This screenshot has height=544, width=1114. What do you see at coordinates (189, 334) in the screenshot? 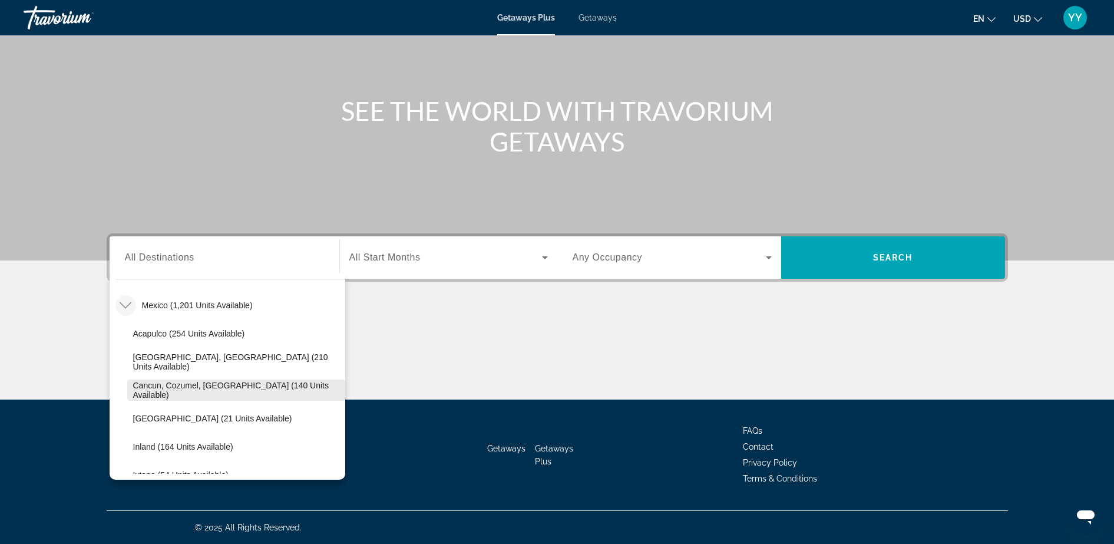
I see `span: Acapulco (254 units available)` at bounding box center [189, 334].